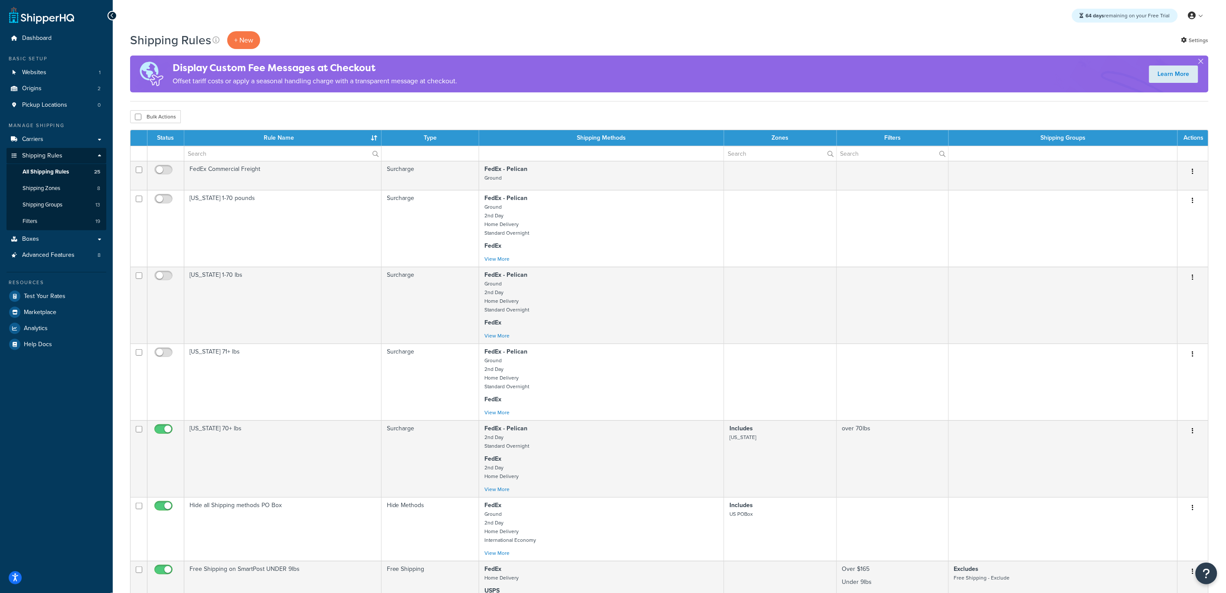 The width and height of the screenshot is (1226, 593). What do you see at coordinates (56, 189) in the screenshot?
I see `li: Shipping Rules` at bounding box center [56, 189].